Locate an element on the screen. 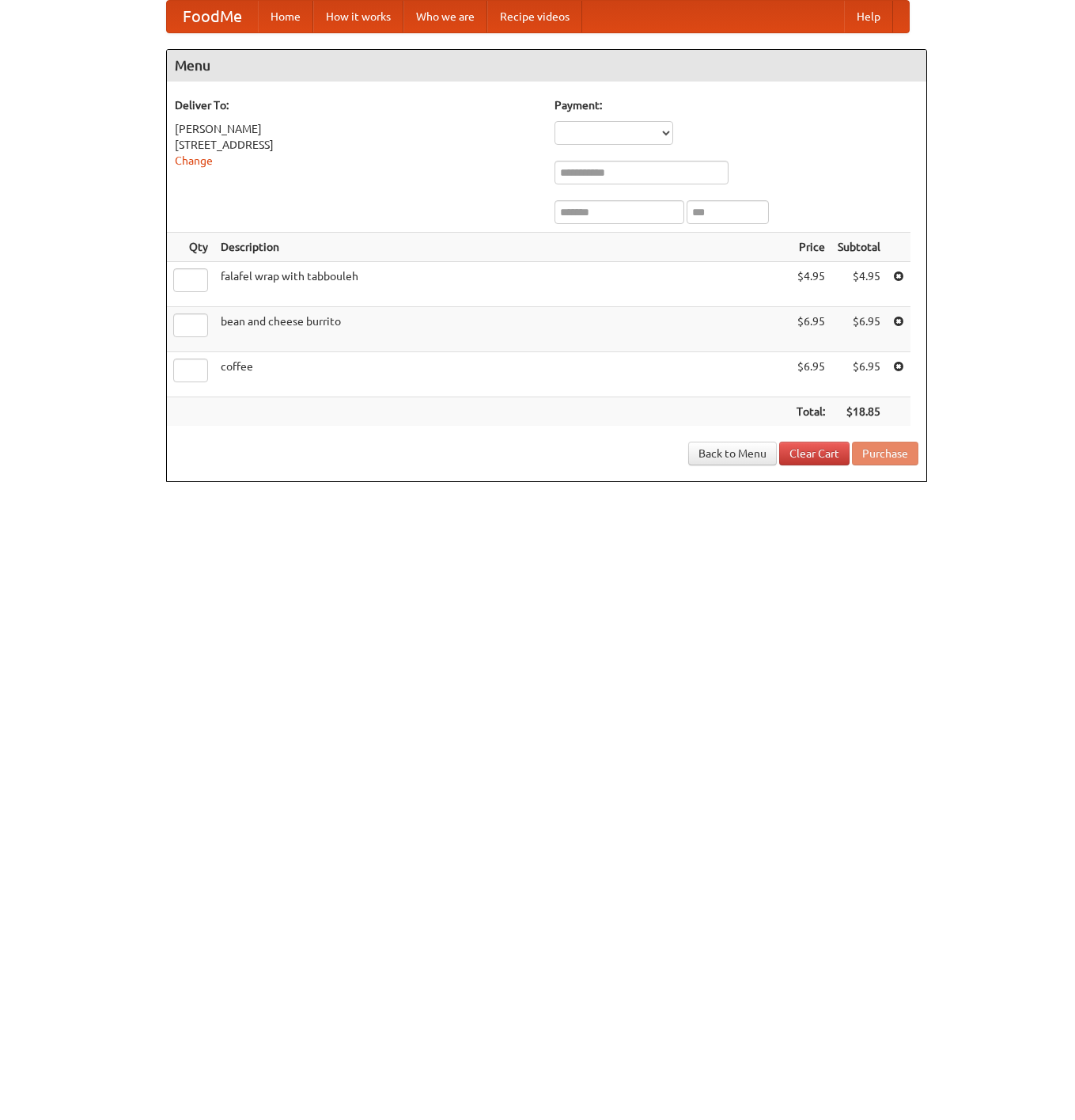  a: Who we are is located at coordinates (445, 17).